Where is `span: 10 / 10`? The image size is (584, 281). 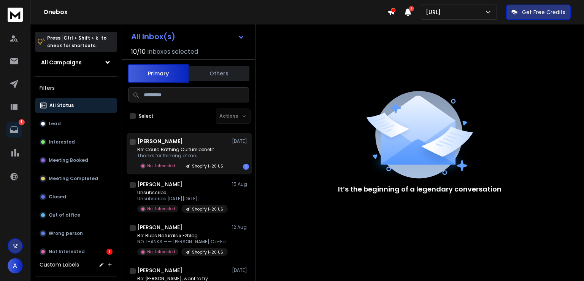 span: 10 / 10 is located at coordinates (138, 52).